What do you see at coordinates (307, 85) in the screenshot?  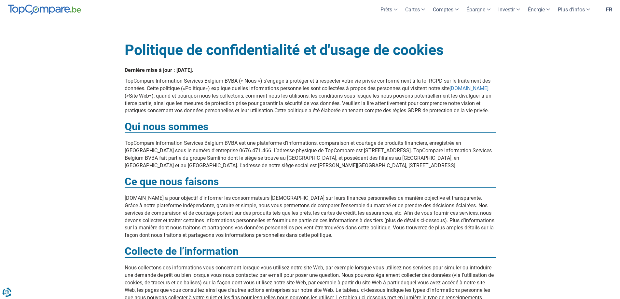 I see `span: TopCompare Information Services Belgium BVBA (« Nous ») s'engage à protéger et à respecter votre ...` at bounding box center [307, 85].